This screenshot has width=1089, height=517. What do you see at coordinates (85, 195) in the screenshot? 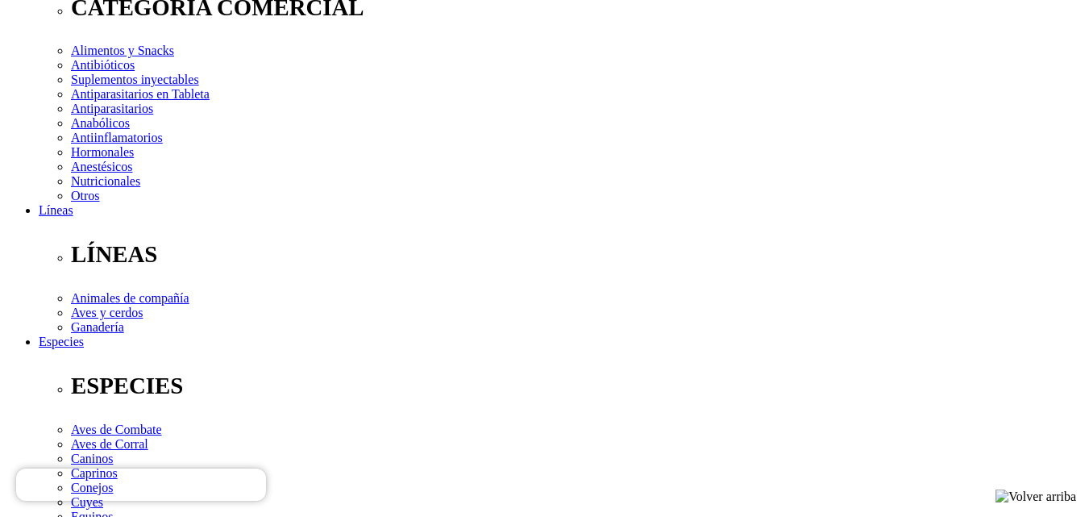
I see `span: Otros` at bounding box center [85, 195].